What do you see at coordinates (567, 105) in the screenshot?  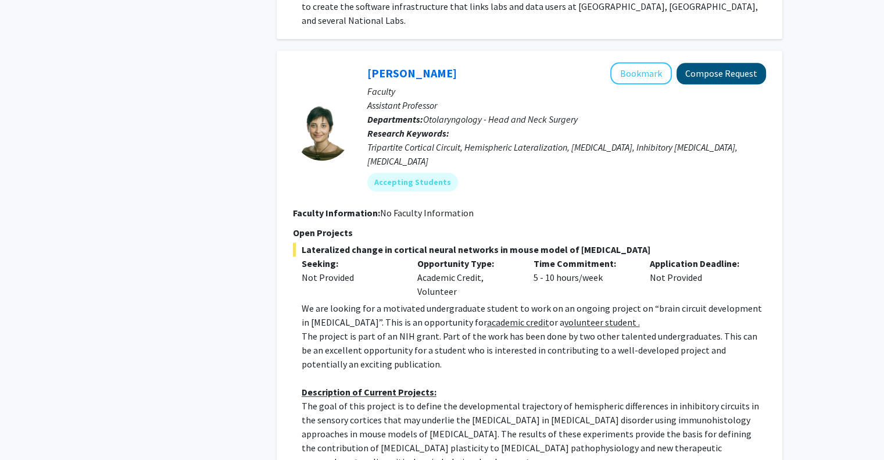 I see `p: Assistant Professor` at bounding box center [567, 105].